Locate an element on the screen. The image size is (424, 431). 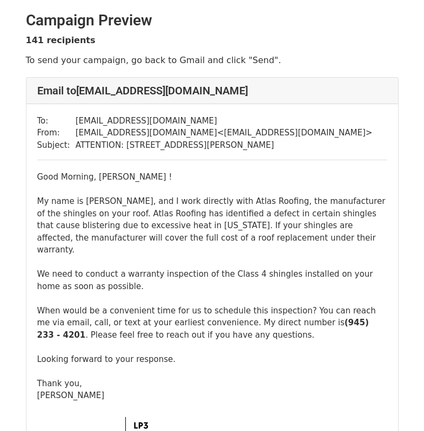
p: To send your campaign, go back to Gmail and click "Send". is located at coordinates (212, 60).